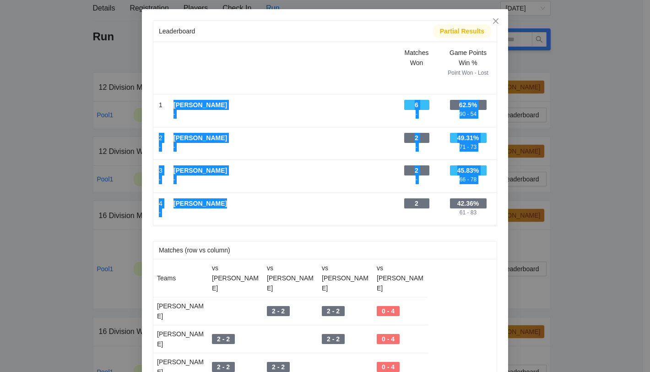  Describe the element at coordinates (161, 203) in the screenshot. I see `div: 4` at that location.